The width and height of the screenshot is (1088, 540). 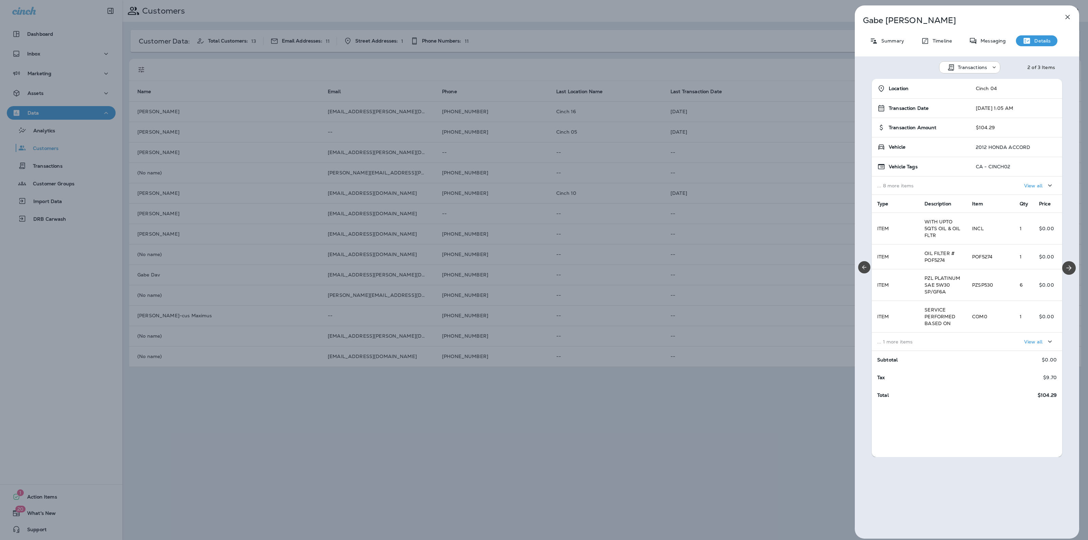 I want to click on p: Messaging, so click(x=991, y=41).